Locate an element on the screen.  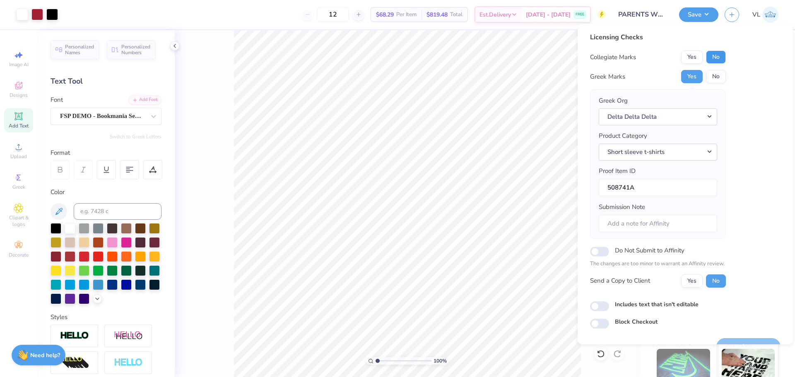
p: The changes are too minor to warrant an Affinity review. is located at coordinates (658, 264).